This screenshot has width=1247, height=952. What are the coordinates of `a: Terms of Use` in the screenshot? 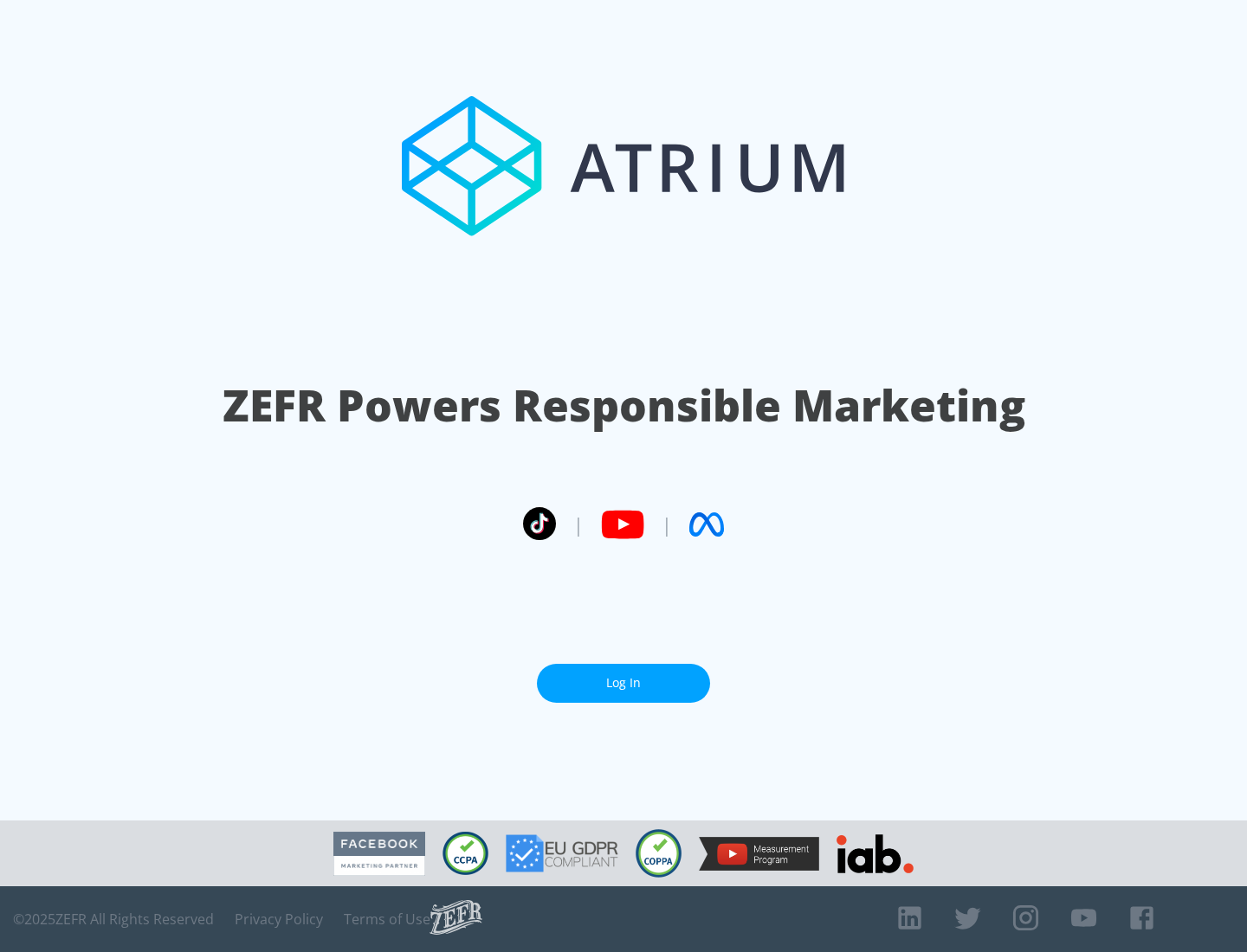 It's located at (387, 920).